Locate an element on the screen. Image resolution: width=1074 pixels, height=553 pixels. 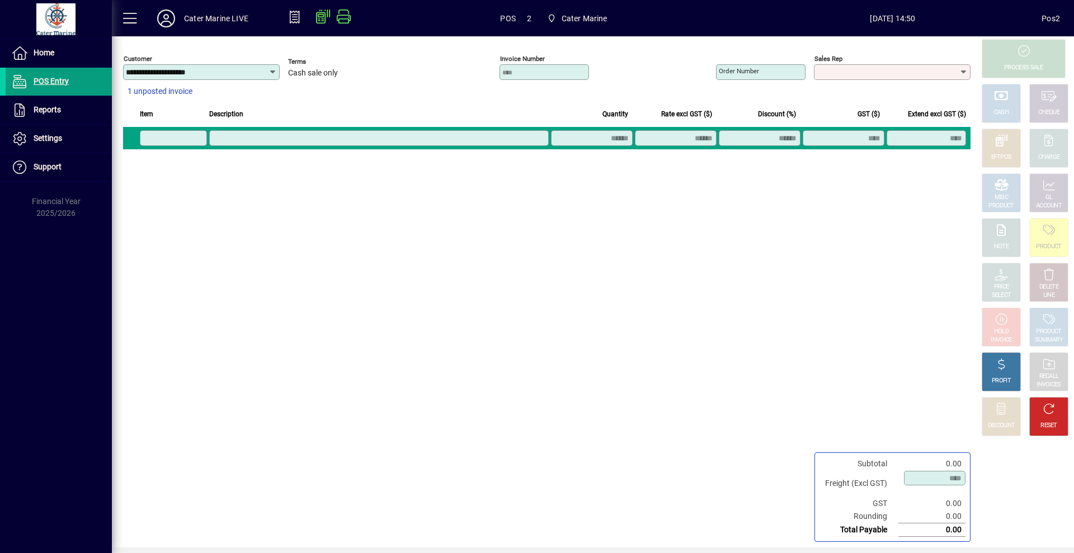
span: Description is located at coordinates (226, 114).